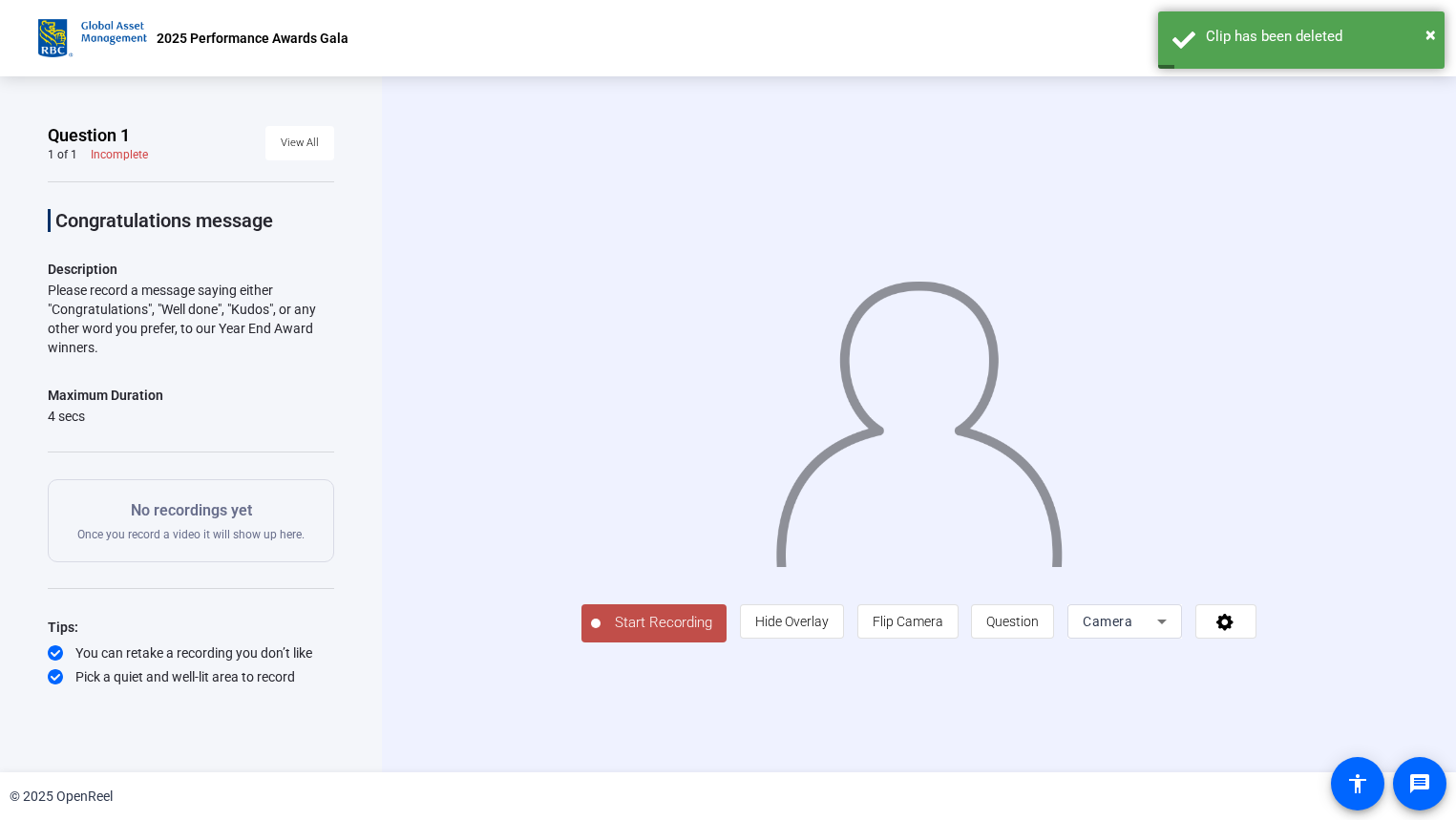  I want to click on p: No recordings yet, so click(191, 511).